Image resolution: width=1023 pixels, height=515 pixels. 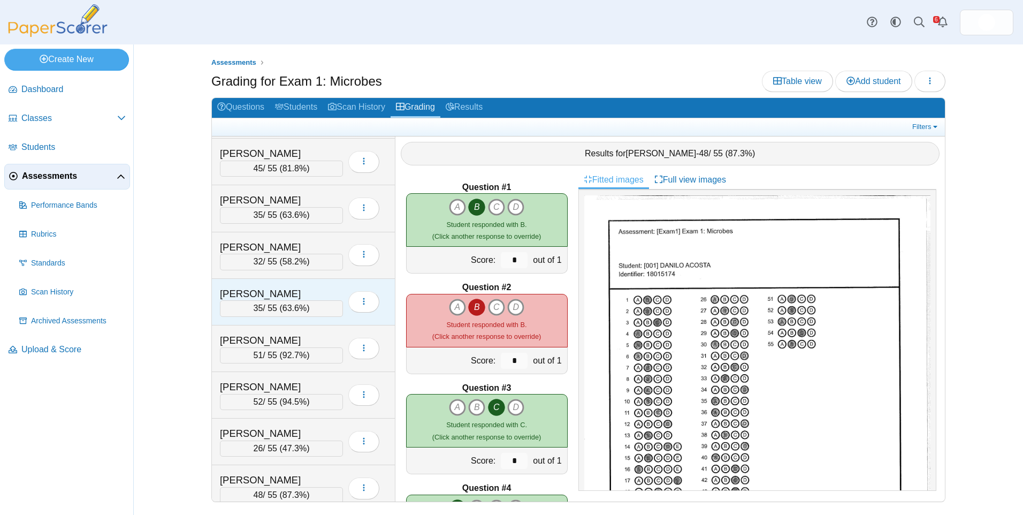 What do you see at coordinates (797, 81) in the screenshot?
I see `span: Table view` at bounding box center [797, 81].